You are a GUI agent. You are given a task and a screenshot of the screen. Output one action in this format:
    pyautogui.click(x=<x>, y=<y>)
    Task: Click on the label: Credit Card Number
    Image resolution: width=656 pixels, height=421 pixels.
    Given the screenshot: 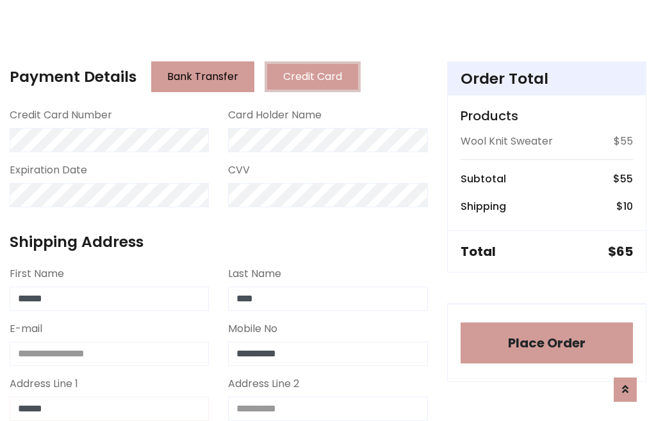 What is the action you would take?
    pyautogui.click(x=61, y=115)
    